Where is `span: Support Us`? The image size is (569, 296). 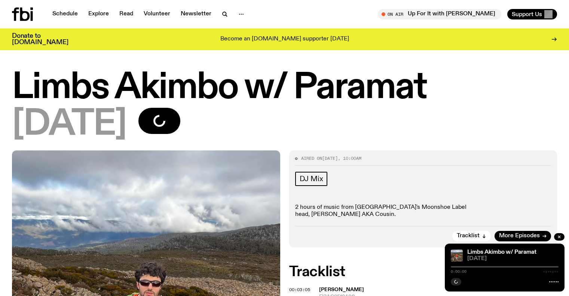
span: Support Us is located at coordinates (526, 14).